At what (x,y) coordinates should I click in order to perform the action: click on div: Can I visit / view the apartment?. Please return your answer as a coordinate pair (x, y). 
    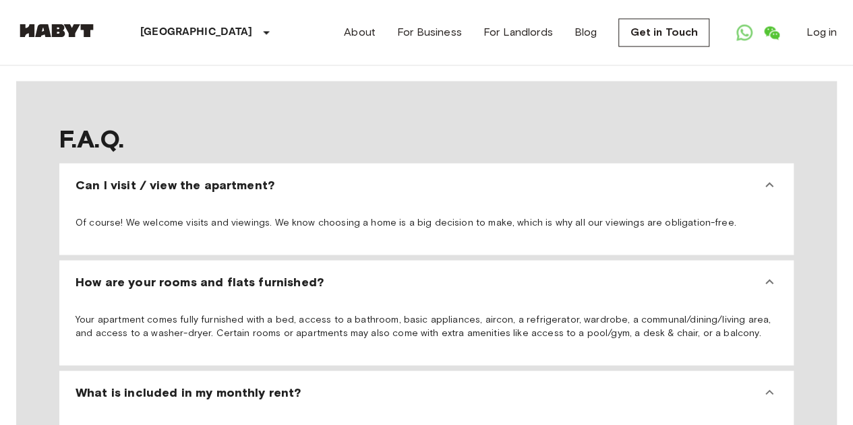
    Looking at the image, I should click on (426, 185).